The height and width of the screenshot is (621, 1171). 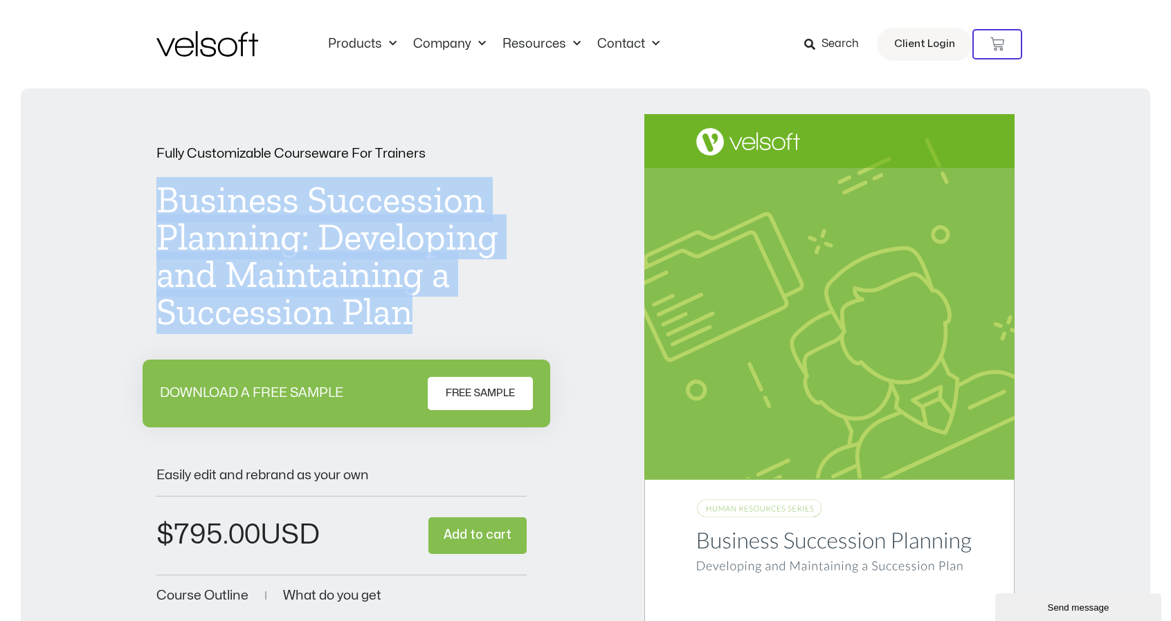 I want to click on a: Client Login, so click(x=924, y=44).